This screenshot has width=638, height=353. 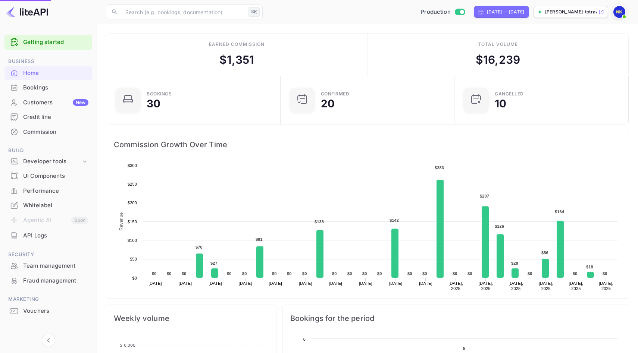 I want to click on tspan: $ 6,000, so click(x=128, y=345).